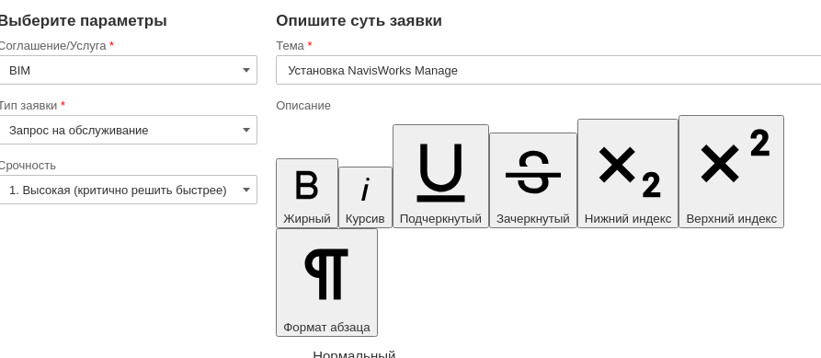  What do you see at coordinates (365, 218) in the screenshot?
I see `span: Курсив` at bounding box center [365, 218].